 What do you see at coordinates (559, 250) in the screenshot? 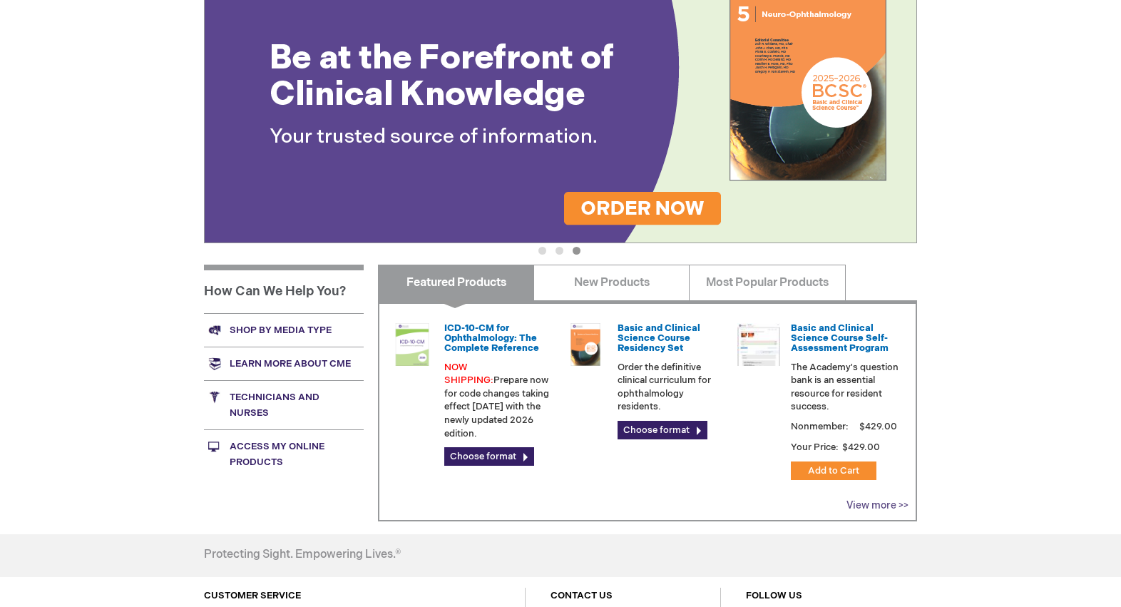
I see `button: 2 of 3` at bounding box center [559, 250].